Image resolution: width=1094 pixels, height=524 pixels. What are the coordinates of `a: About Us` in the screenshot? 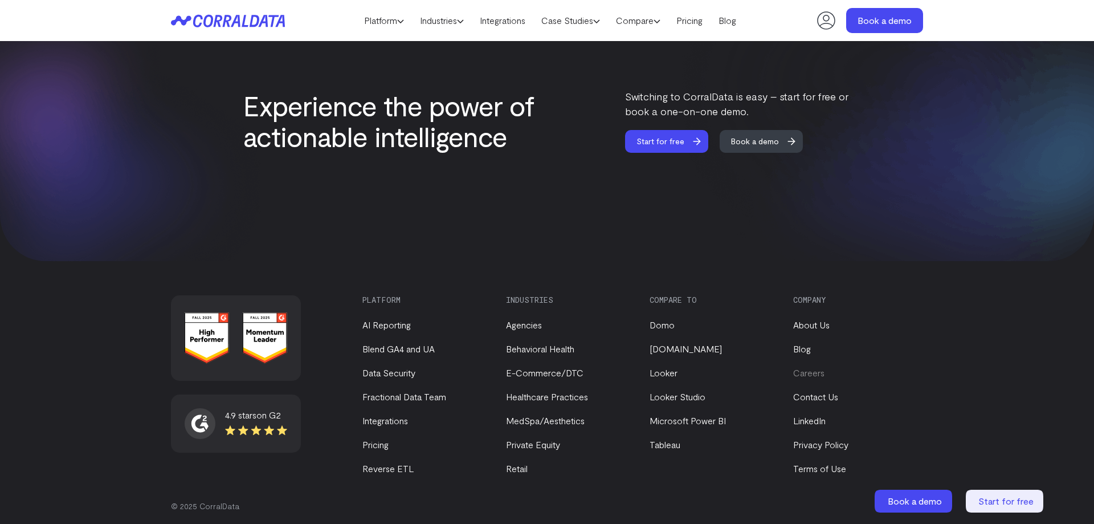 It's located at (811, 324).